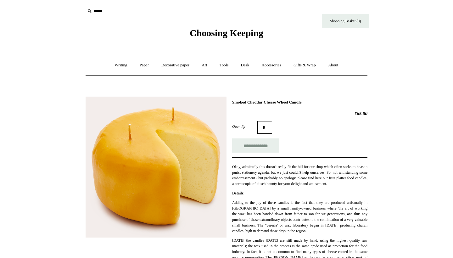  Describe the element at coordinates (224, 65) in the screenshot. I see `a: Tools` at that location.